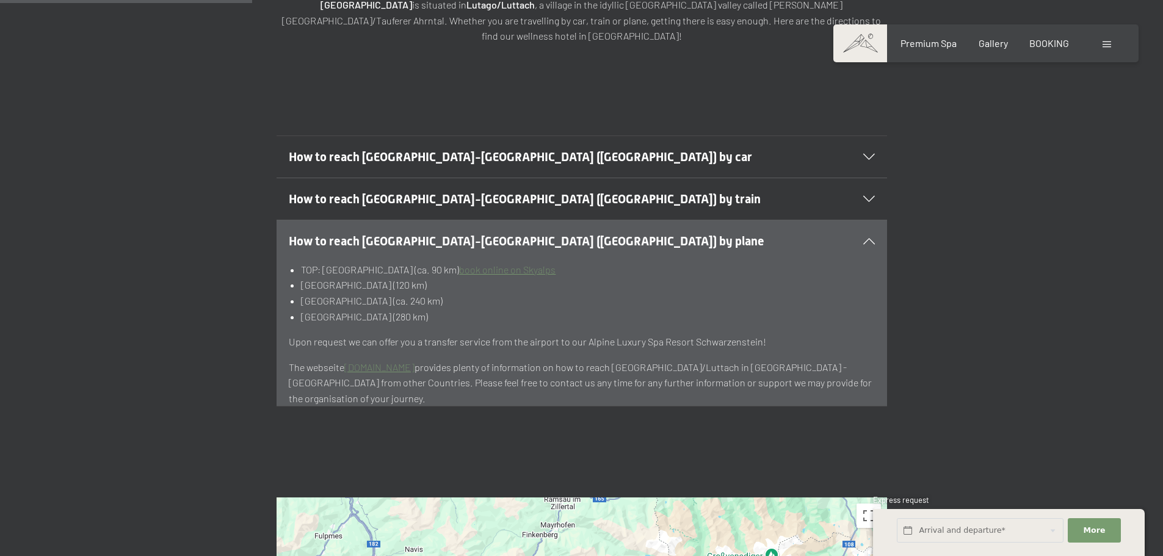  Describe the element at coordinates (993, 43) in the screenshot. I see `a: Gallery` at that location.